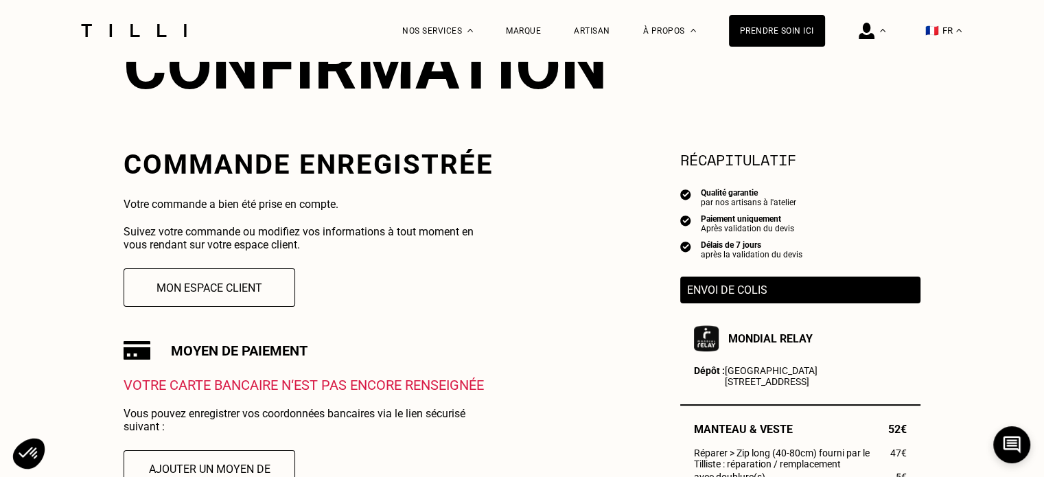 Image resolution: width=1044 pixels, height=477 pixels. Describe the element at coordinates (748, 202) in the screenshot. I see `div: par nos artisans à l'atelier` at that location.